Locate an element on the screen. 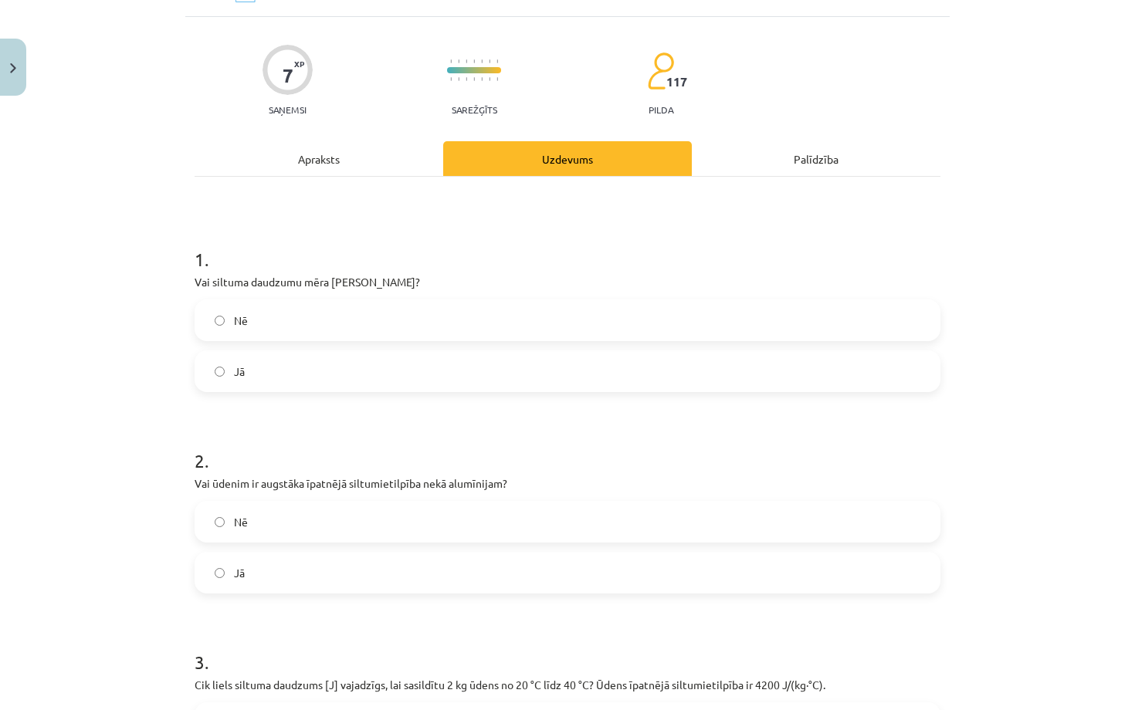  span: XP is located at coordinates (299, 63).